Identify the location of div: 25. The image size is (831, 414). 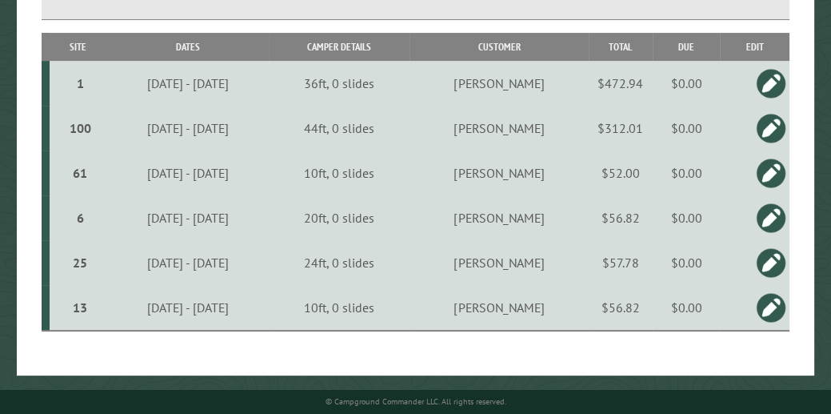
(80, 262).